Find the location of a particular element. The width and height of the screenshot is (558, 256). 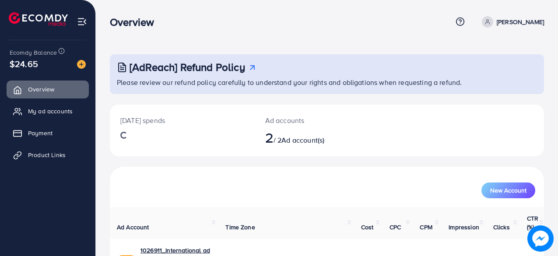

p: Ad accounts is located at coordinates (309, 120).